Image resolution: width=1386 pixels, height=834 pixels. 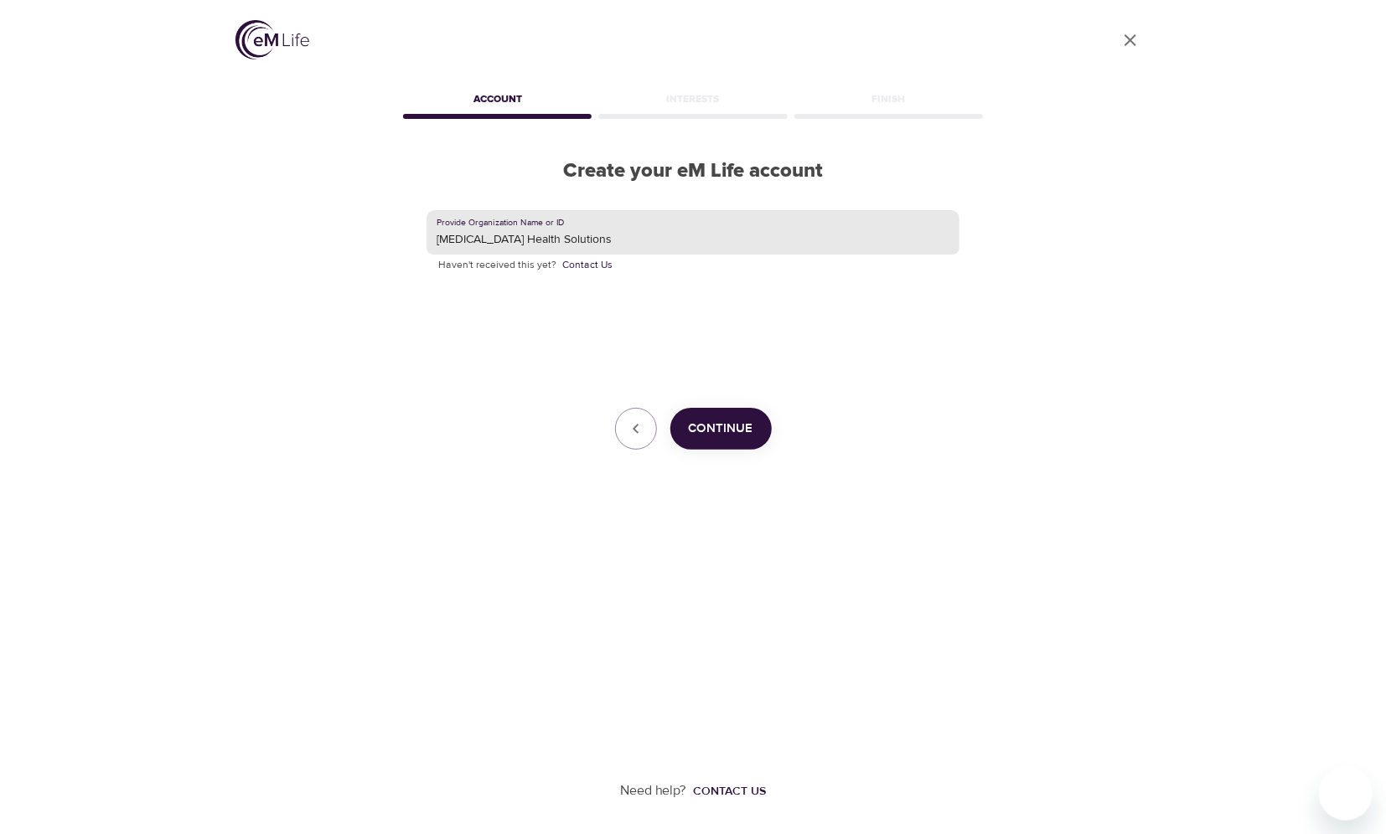 What do you see at coordinates (693, 266) in the screenshot?
I see `p: Haven't received this yet?` at bounding box center [693, 266].